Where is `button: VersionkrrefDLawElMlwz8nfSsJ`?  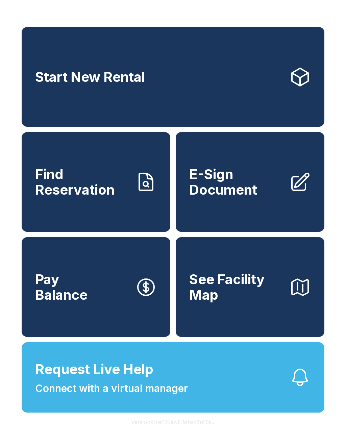 button: VersionkrrefDLawElMlwz8nfSsJ is located at coordinates (173, 422).